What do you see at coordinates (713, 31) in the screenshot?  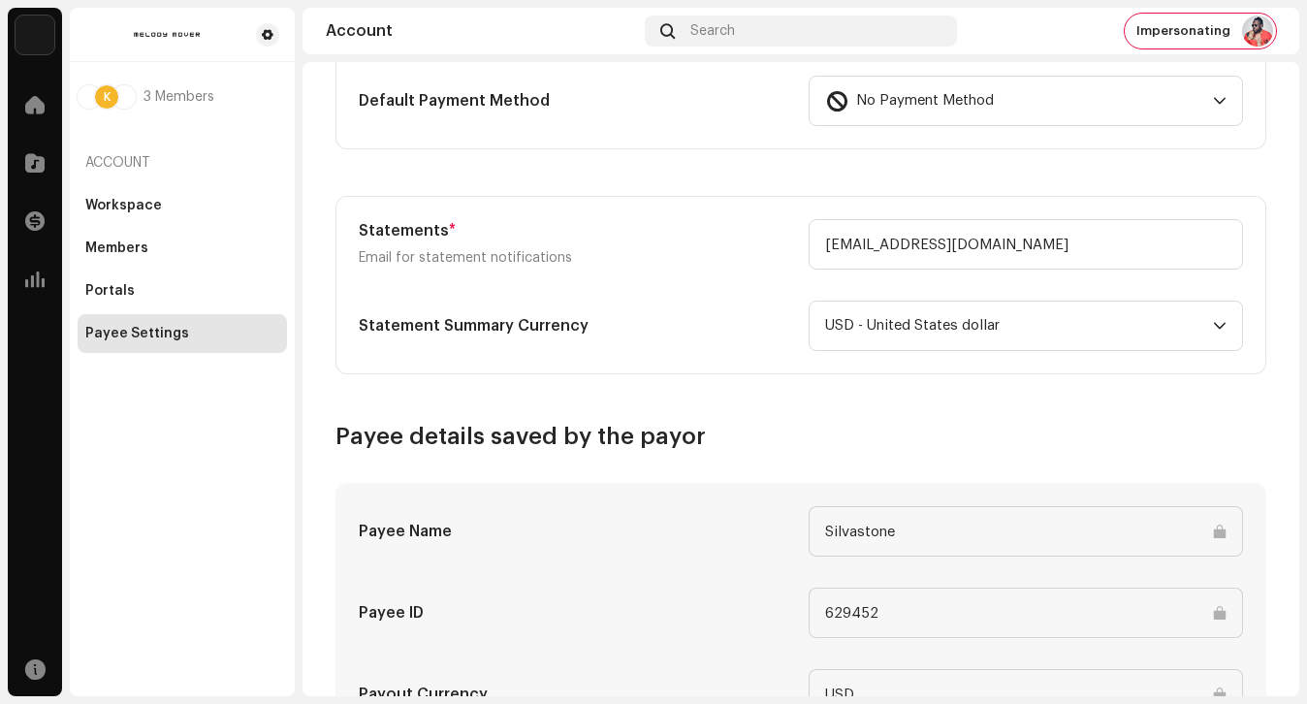 I see `span: Search` at bounding box center [713, 31].